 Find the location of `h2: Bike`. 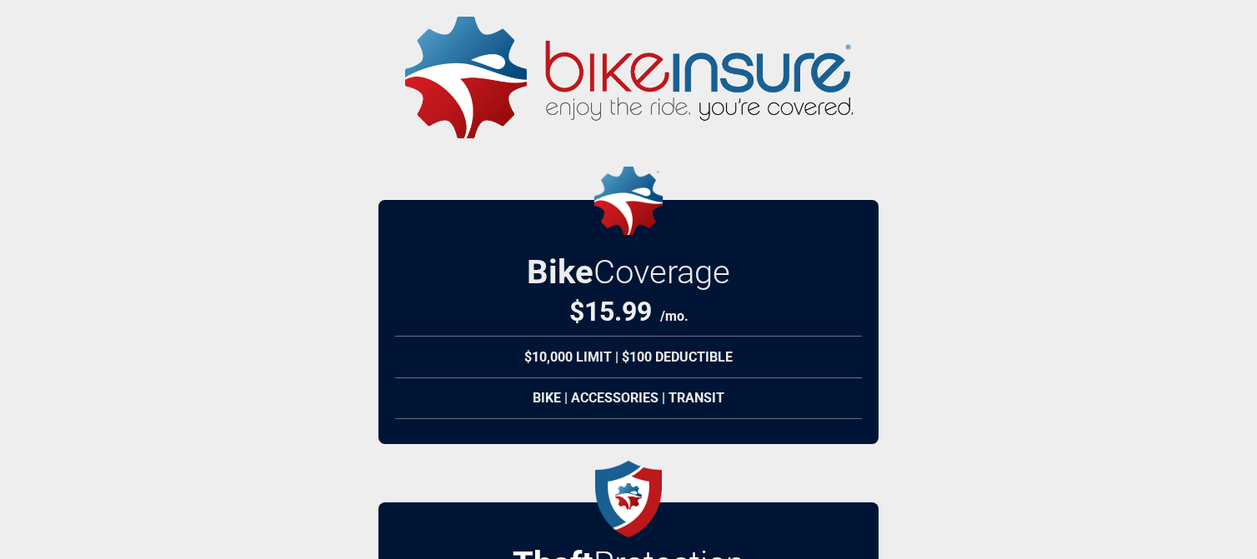

h2: Bike is located at coordinates (628, 272).